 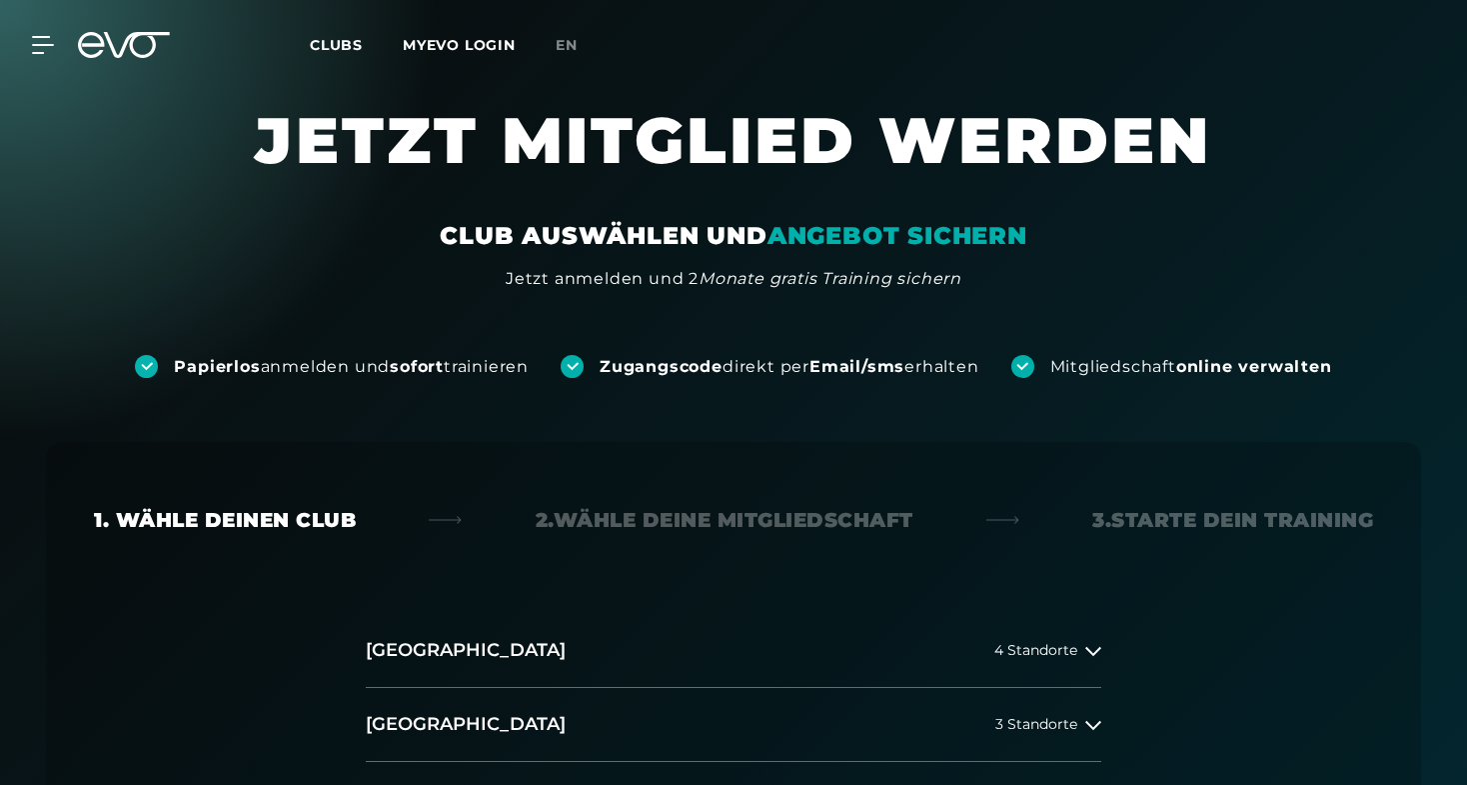 I want to click on strong: Email/sms, so click(x=856, y=366).